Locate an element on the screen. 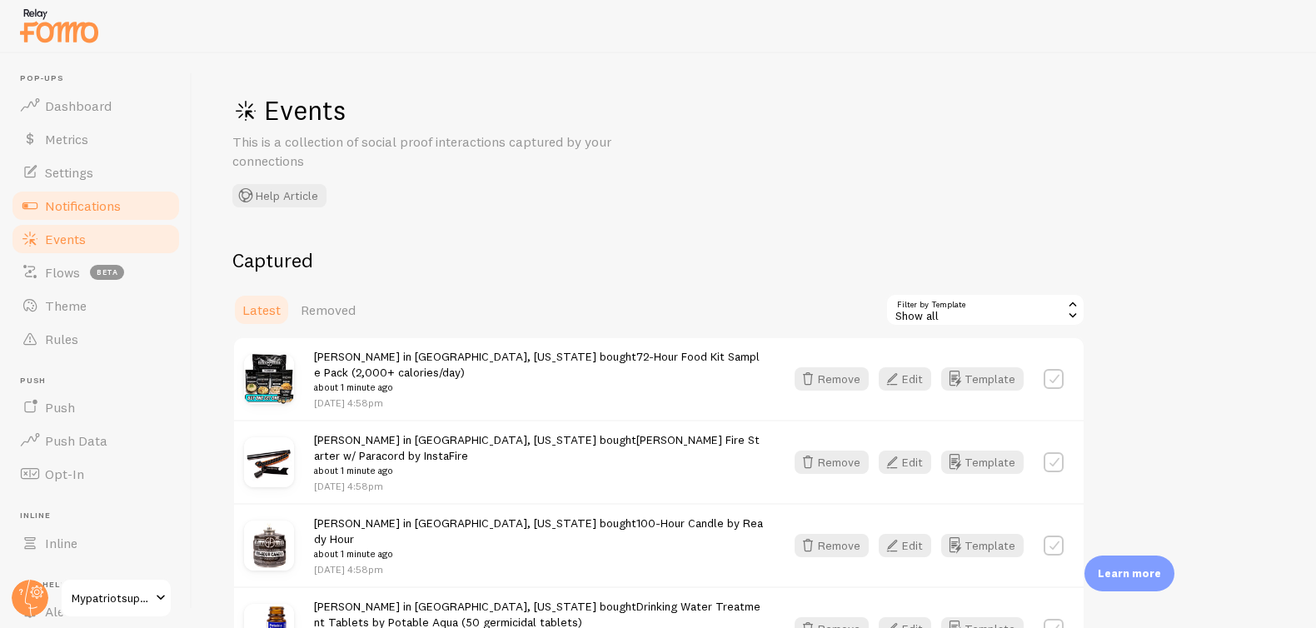 The height and width of the screenshot is (628, 1316). div: Show all is located at coordinates (985, 310).